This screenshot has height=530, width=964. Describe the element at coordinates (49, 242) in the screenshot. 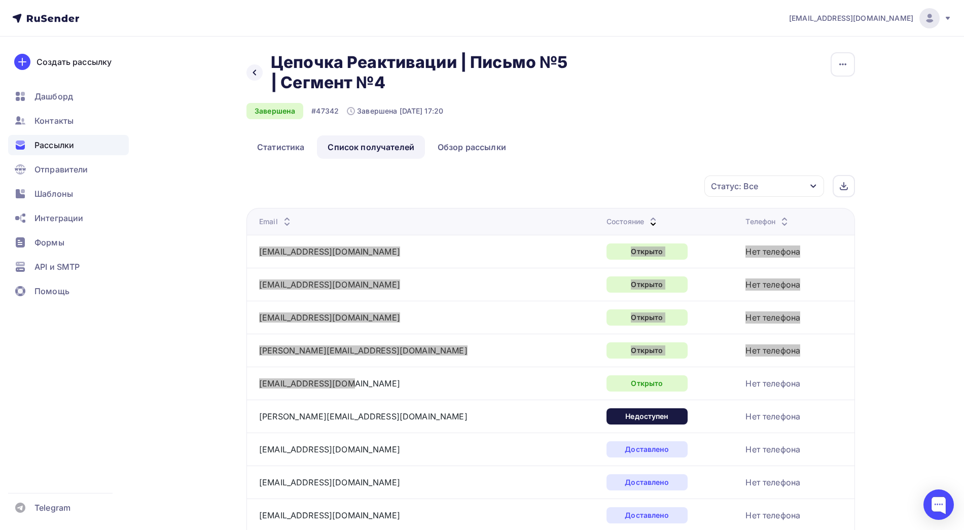

I see `span: Формы` at that location.